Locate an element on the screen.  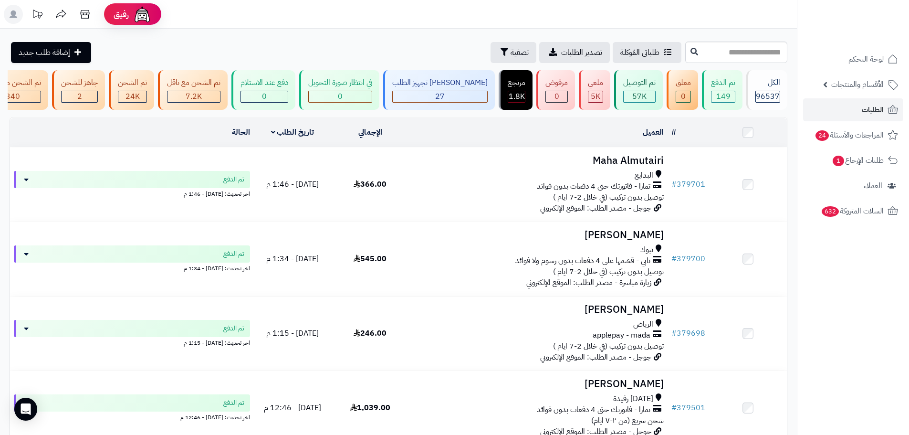
a: مرتجع 1.8K is located at coordinates (516, 90).